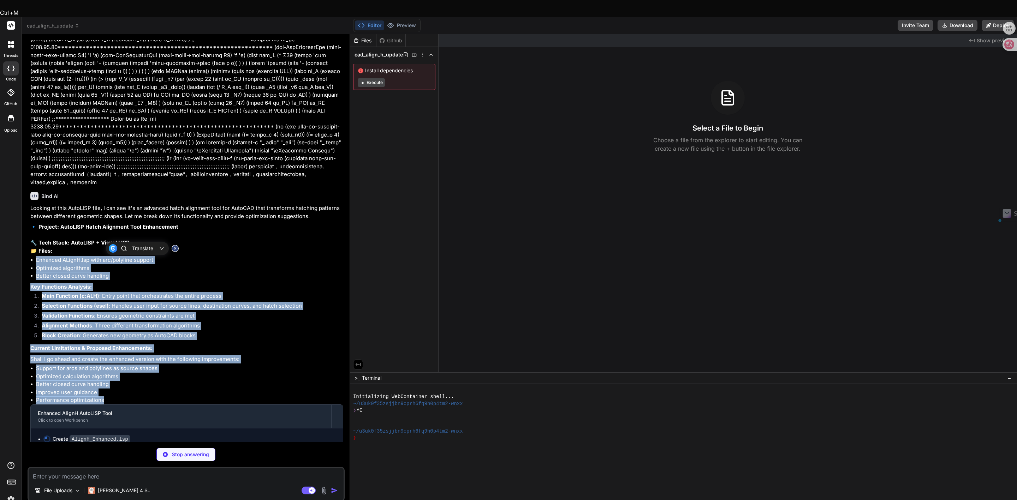  What do you see at coordinates (181, 417) in the screenshot?
I see `button: Enhanced AlignH AutoLISP ToolClick to open Workbench` at bounding box center [181, 417].